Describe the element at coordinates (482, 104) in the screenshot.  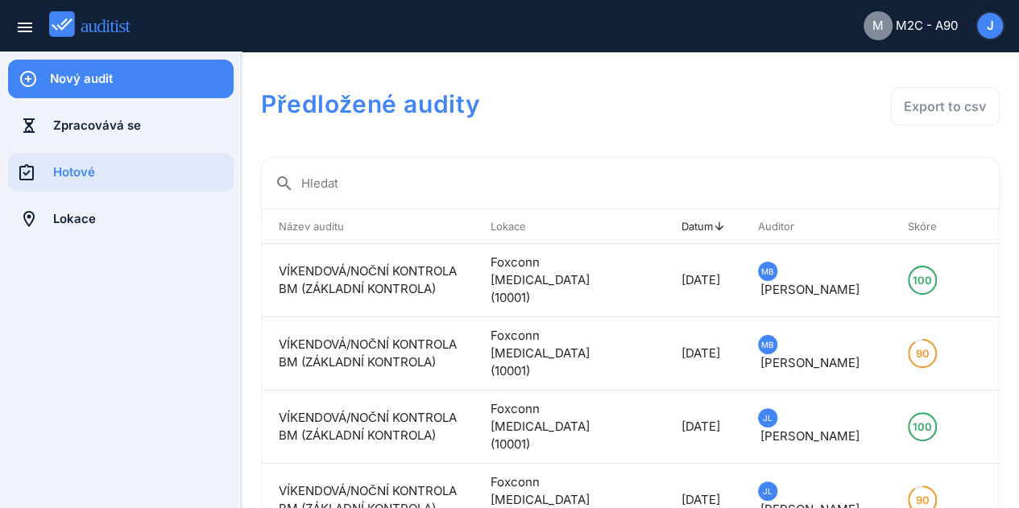
I see `h1: Předložené audity` at that location.